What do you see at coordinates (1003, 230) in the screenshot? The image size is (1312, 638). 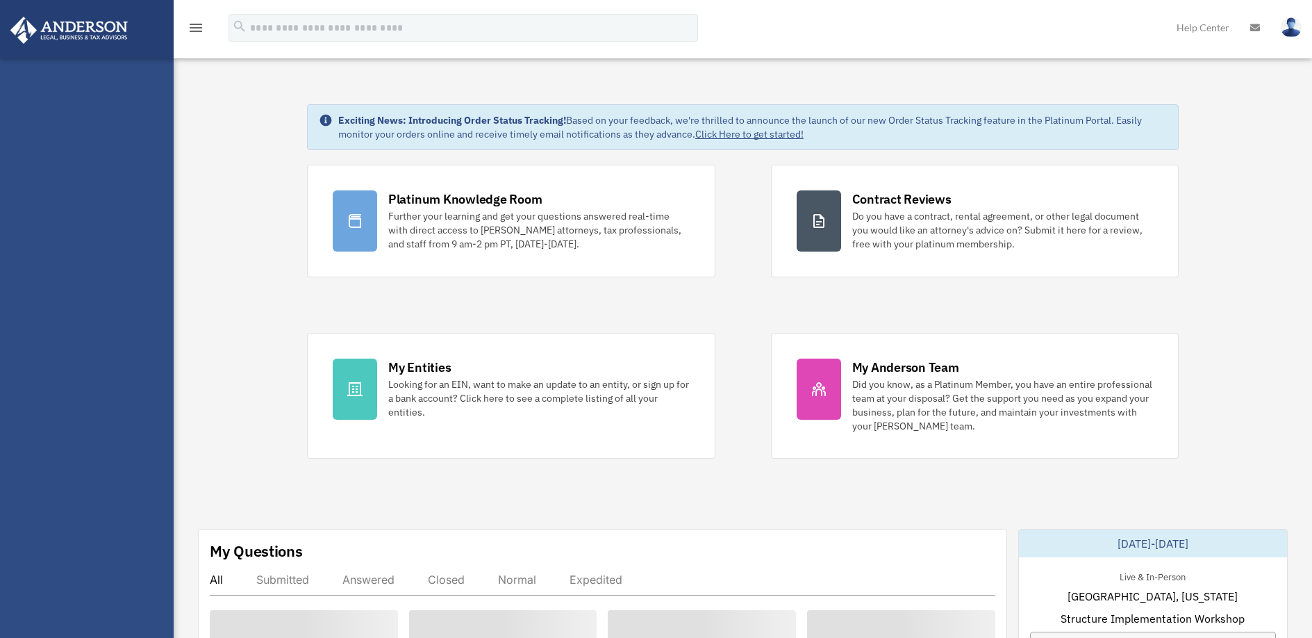 I see `div: Do you have a contract, rental agreement, or other legal document you would like an attorney's ad...` at bounding box center [1003, 230].